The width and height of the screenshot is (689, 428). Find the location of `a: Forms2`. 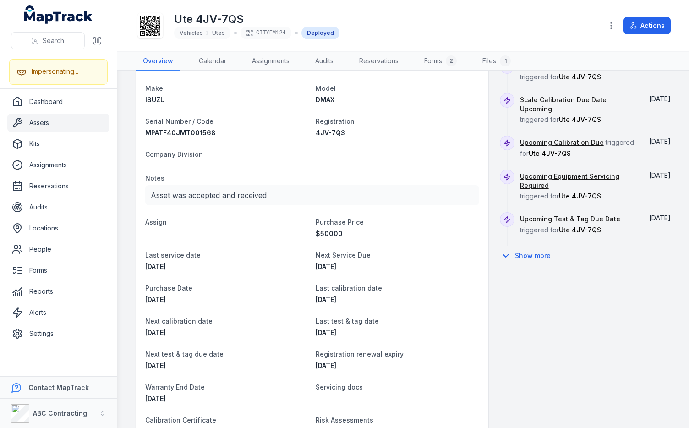

a: Forms2 is located at coordinates (440, 61).